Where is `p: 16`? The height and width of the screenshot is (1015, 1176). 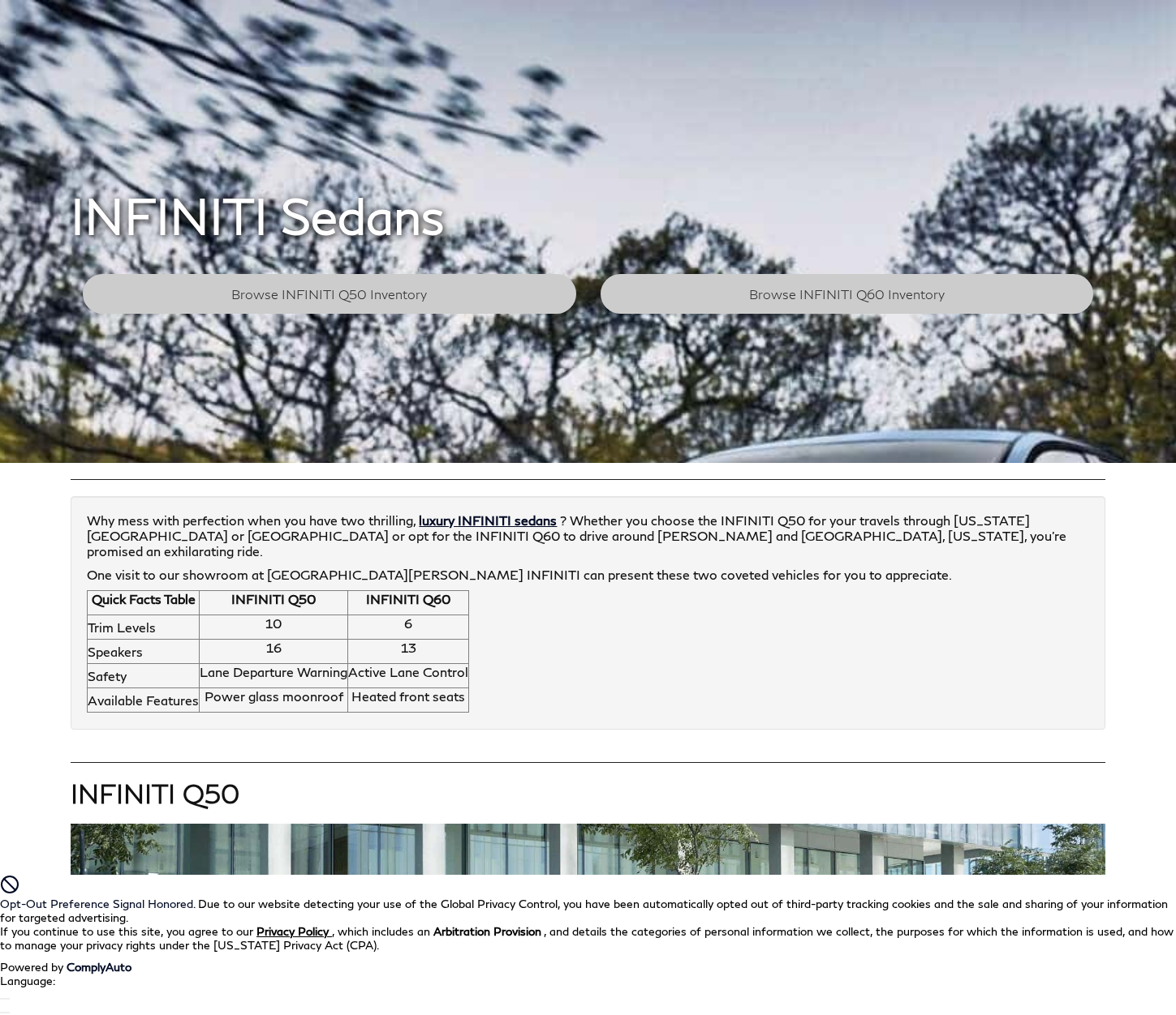
p: 16 is located at coordinates (273, 648).